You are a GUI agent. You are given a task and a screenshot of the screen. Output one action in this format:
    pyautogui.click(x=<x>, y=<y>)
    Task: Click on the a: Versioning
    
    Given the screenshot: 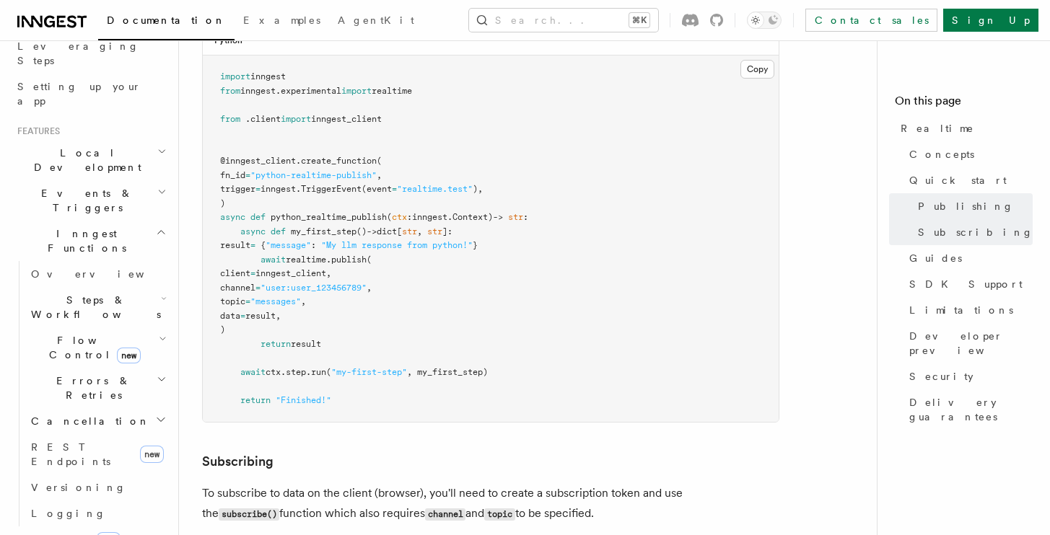 What is the action you would take?
    pyautogui.click(x=97, y=488)
    